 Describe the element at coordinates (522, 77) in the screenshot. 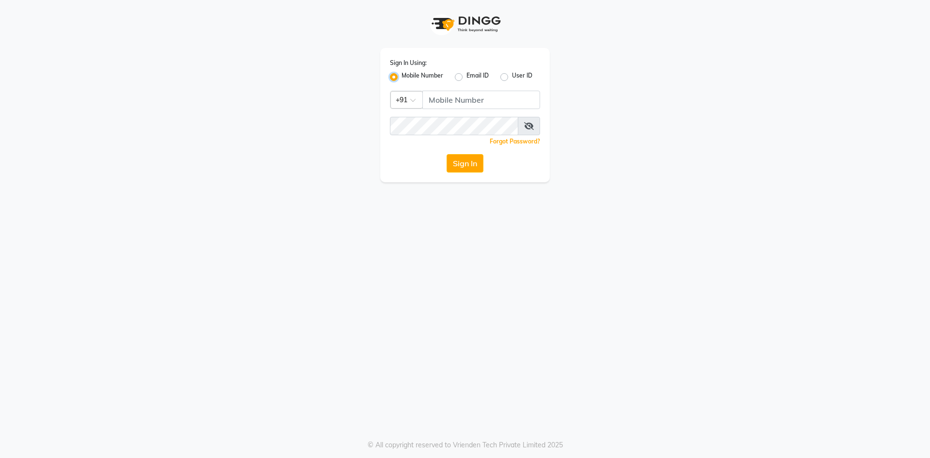

I see `label: User ID` at that location.